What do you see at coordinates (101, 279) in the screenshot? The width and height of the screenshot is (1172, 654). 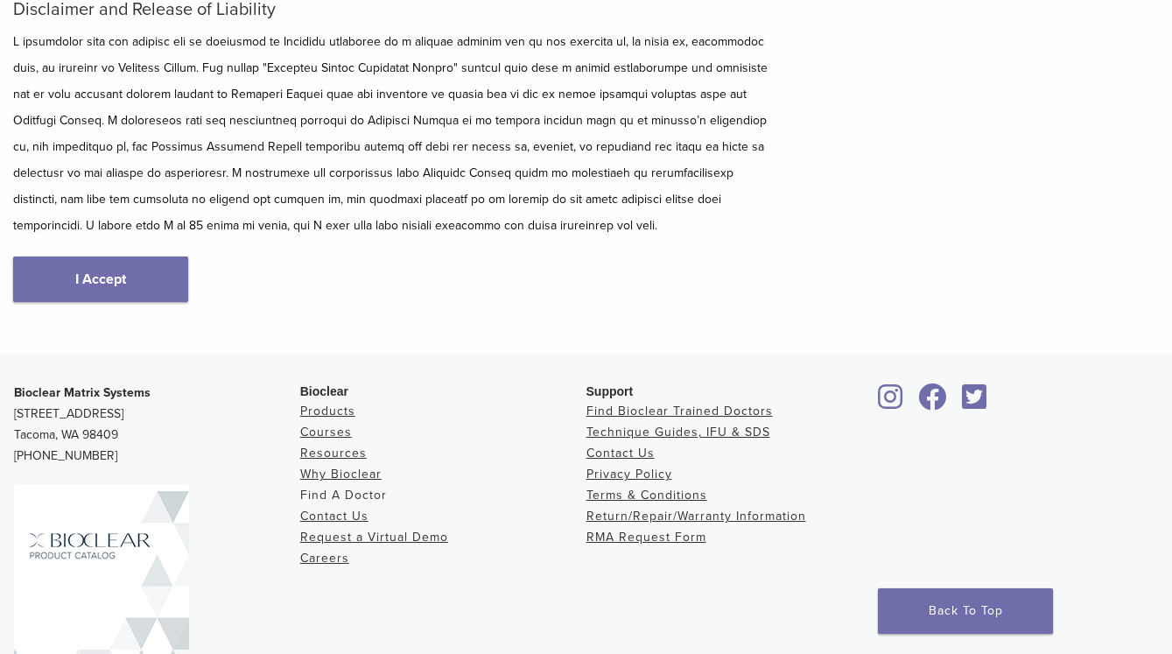 I see `a: I Accept` at bounding box center [101, 279].